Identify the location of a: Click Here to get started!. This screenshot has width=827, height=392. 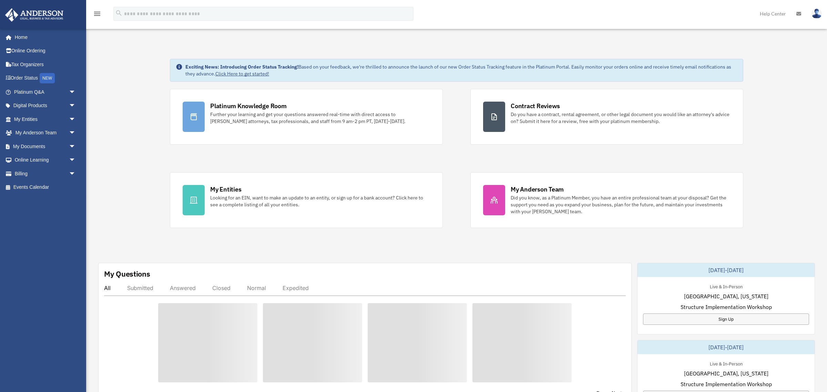
(242, 74).